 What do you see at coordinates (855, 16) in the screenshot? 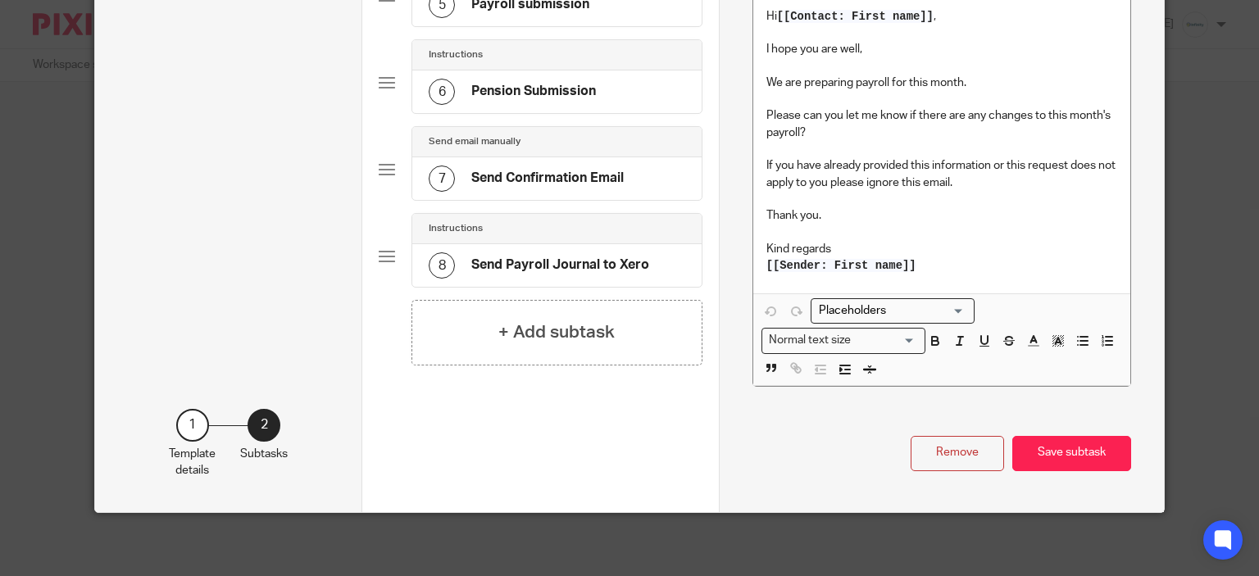
I see `span: [[Contact: First name]]` at bounding box center [855, 16].